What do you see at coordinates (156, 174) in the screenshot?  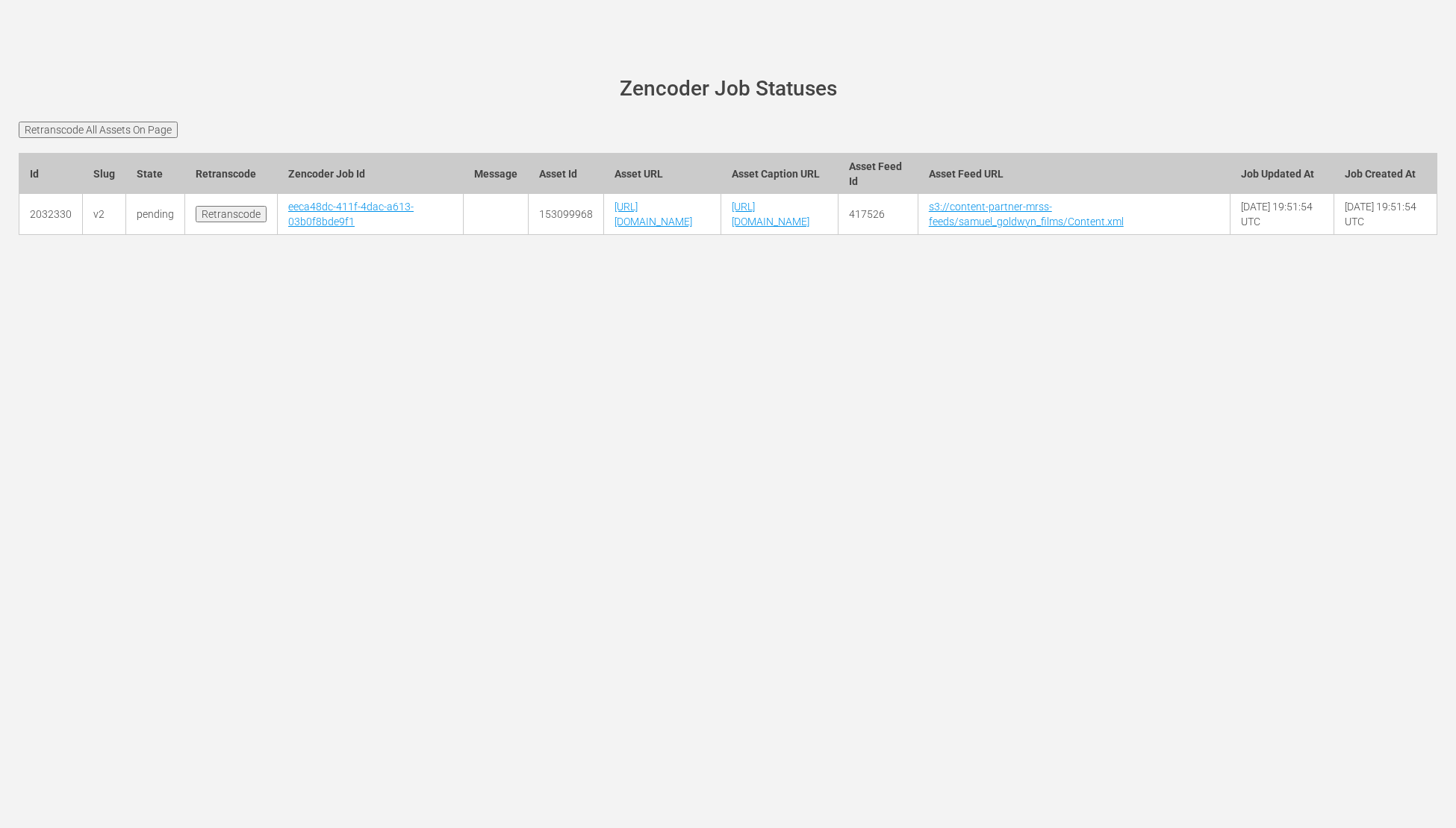 I see `th: State` at bounding box center [156, 174].